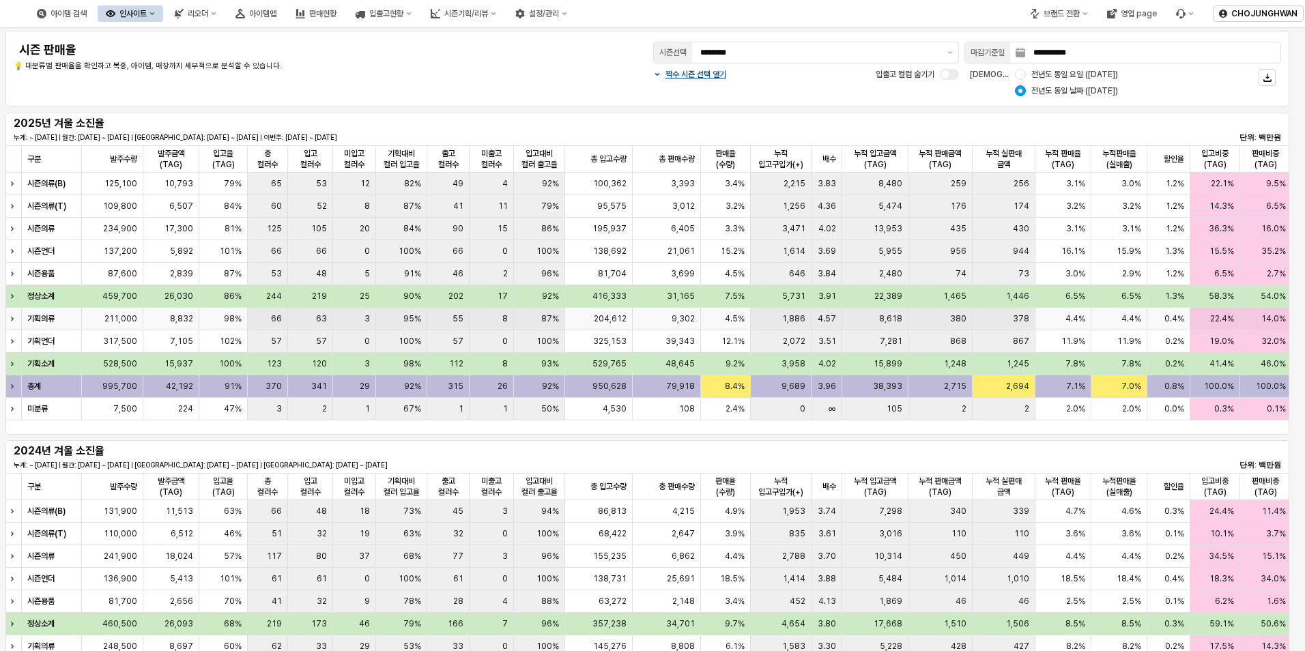 The image size is (1305, 651). I want to click on span: 입고 컬러수, so click(311, 159).